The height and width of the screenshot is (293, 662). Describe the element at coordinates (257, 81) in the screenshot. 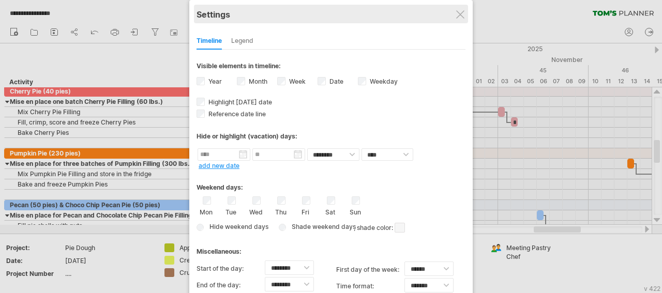

I see `label: Month` at that location.